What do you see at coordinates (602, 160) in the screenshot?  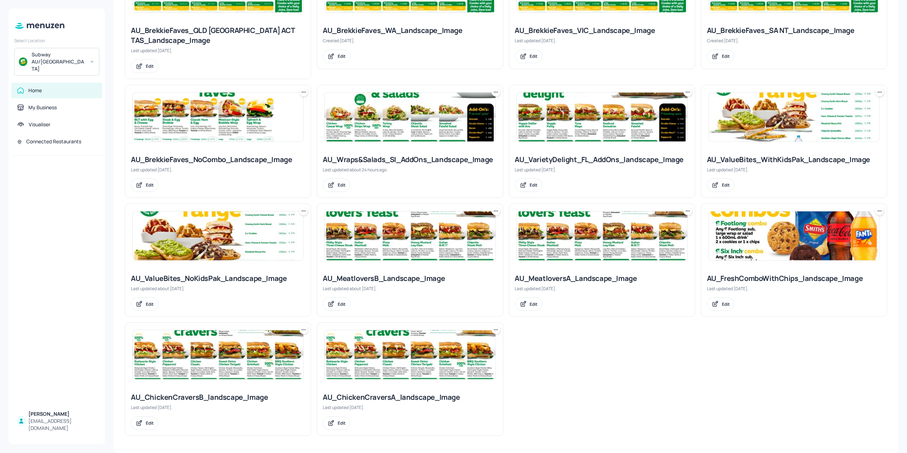 I see `div: AU_VarietyDelight_FL_AddOns_landscape_Image` at bounding box center [602, 160].